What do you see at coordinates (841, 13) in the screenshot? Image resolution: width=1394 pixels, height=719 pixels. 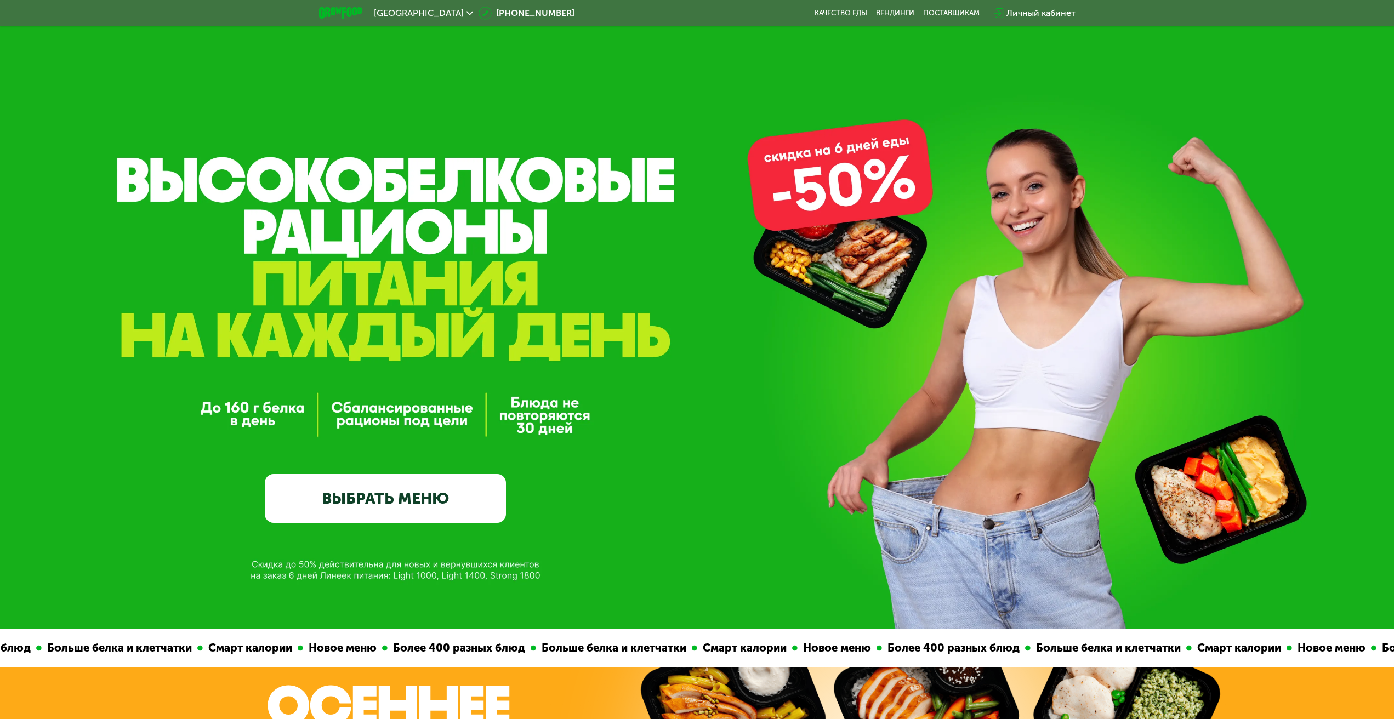 I see `a: Качество еды` at bounding box center [841, 13].